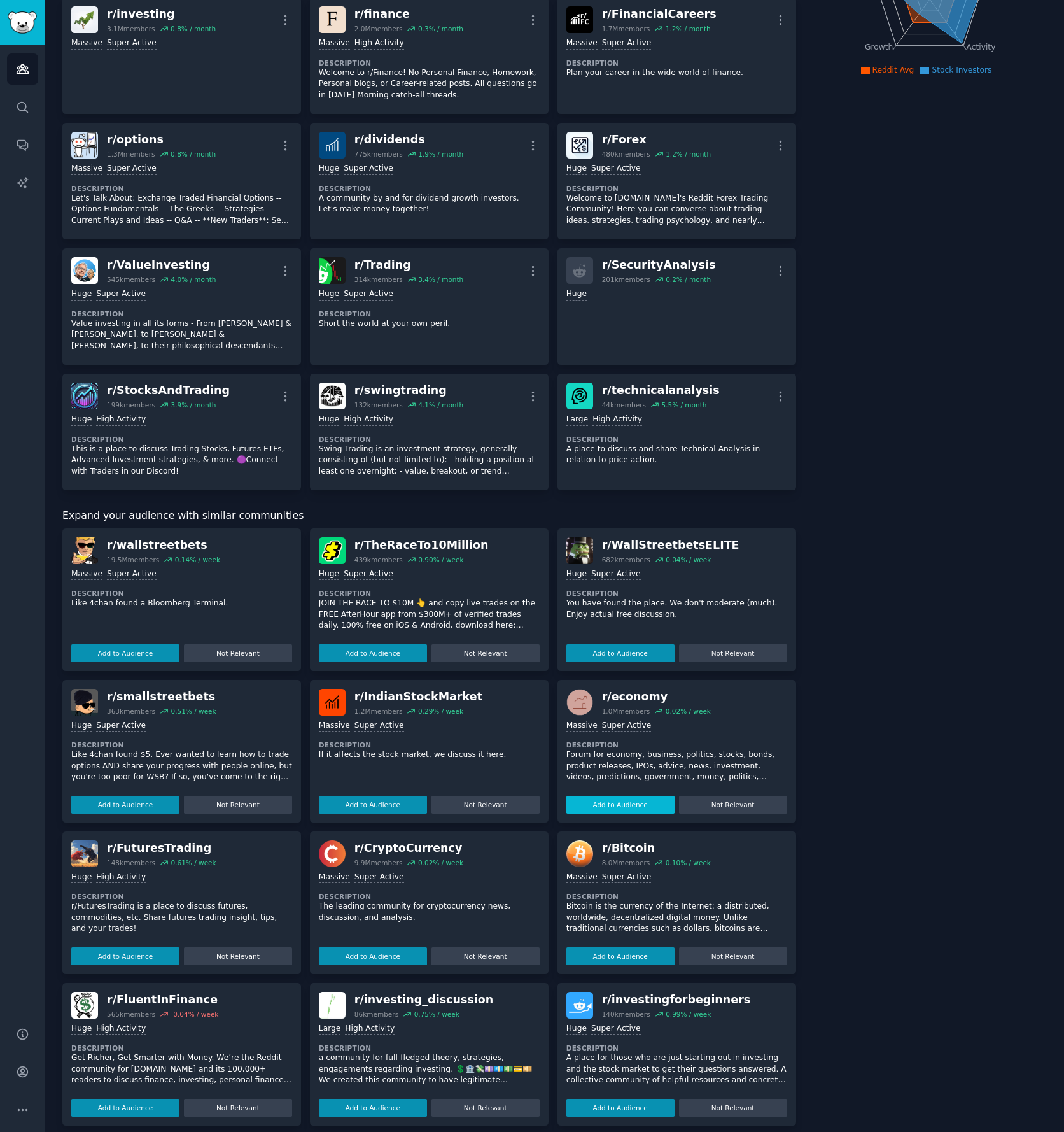  Describe the element at coordinates (580, 1005) in the screenshot. I see `img: investingforbeginners` at that location.